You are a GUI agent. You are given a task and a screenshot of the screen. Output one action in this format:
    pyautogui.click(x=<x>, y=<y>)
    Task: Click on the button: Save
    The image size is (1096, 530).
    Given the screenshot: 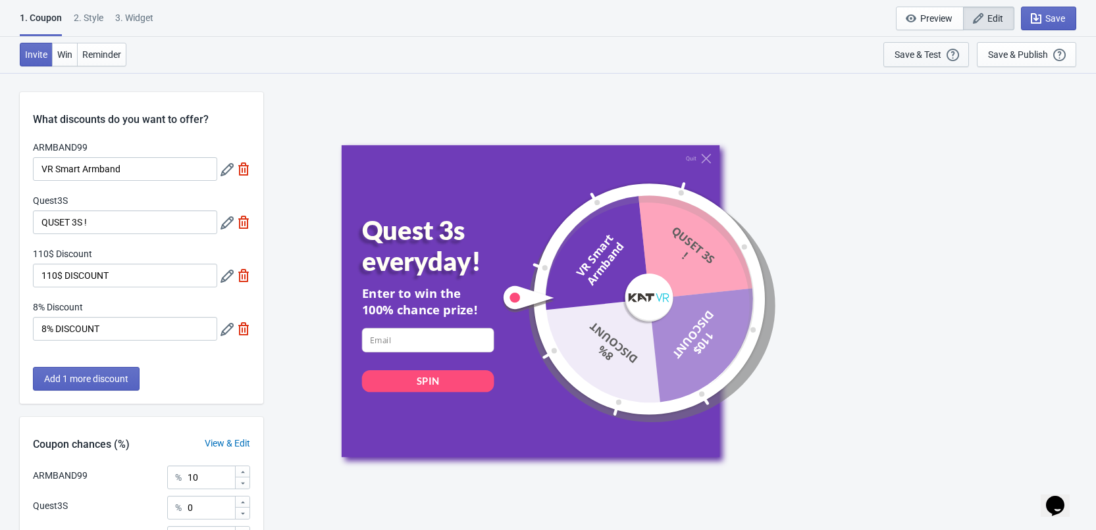 What is the action you would take?
    pyautogui.click(x=1048, y=18)
    